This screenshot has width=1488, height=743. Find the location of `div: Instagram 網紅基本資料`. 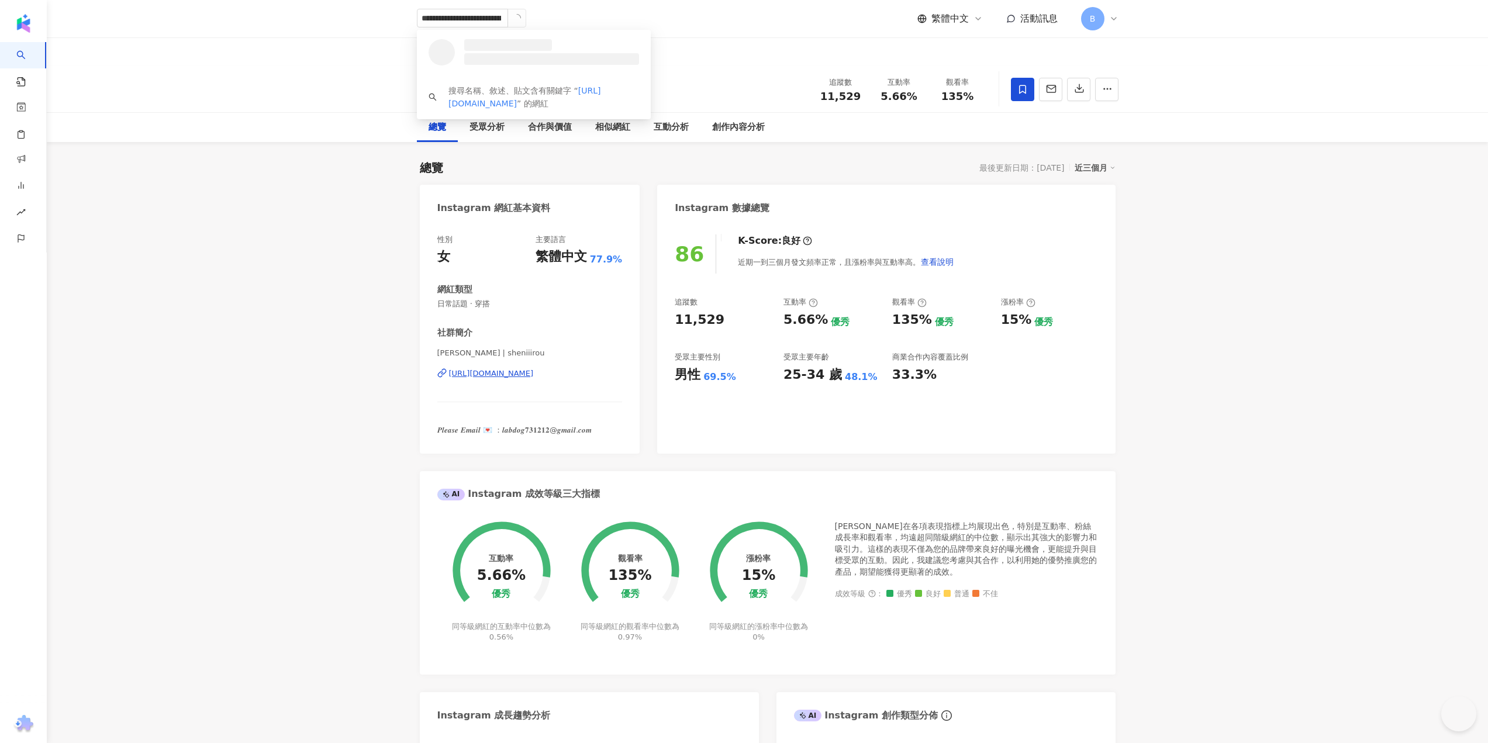

div: Instagram 網紅基本資料 is located at coordinates (494, 208).